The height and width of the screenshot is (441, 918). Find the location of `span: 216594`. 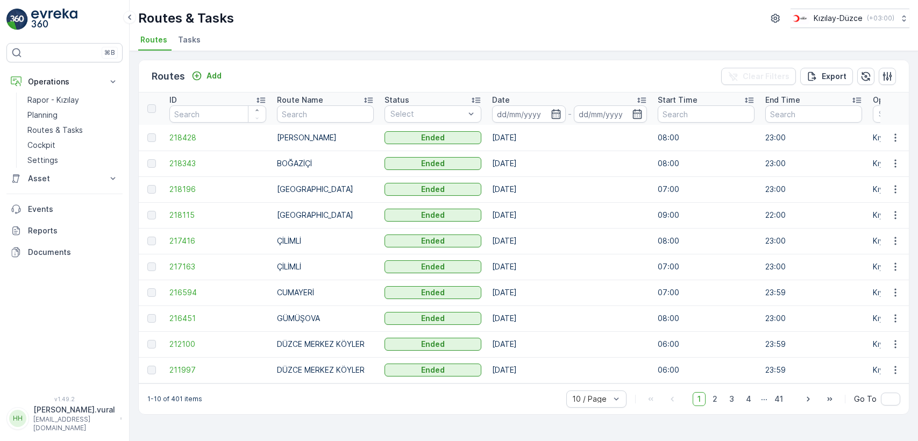

span: 216594 is located at coordinates (218, 293).